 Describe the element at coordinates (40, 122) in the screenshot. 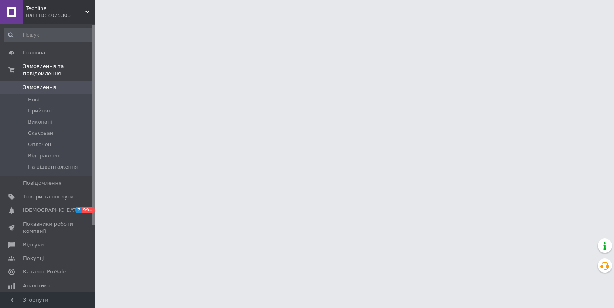

I see `span: Виконані` at that location.